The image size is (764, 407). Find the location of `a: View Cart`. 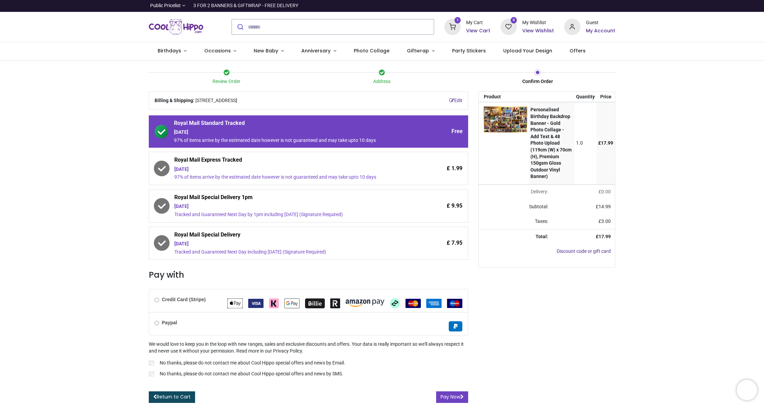

a: View Cart is located at coordinates (478, 31).